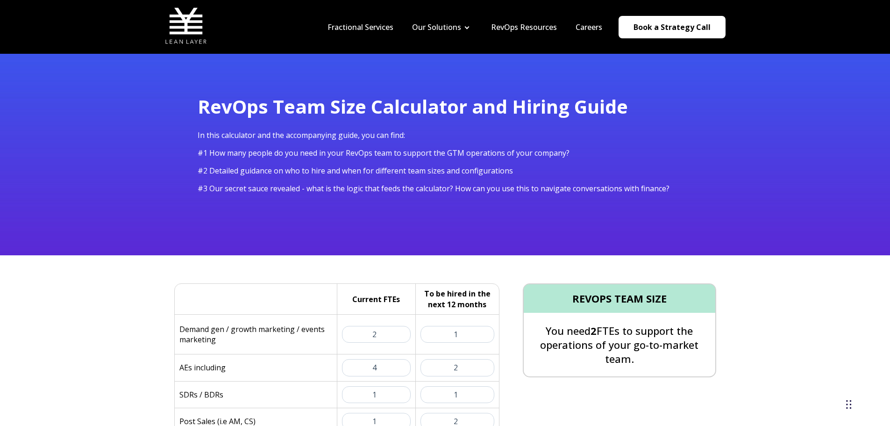  Describe the element at coordinates (256, 334) in the screenshot. I see `p: Demand gen / growth marketing / events marketing` at that location.